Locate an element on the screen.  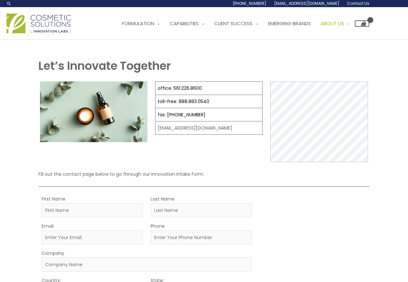
img: Contact page image for private label skincare manufacturer Cosmetic solutions shows a skin care b... is located at coordinates (94, 112).